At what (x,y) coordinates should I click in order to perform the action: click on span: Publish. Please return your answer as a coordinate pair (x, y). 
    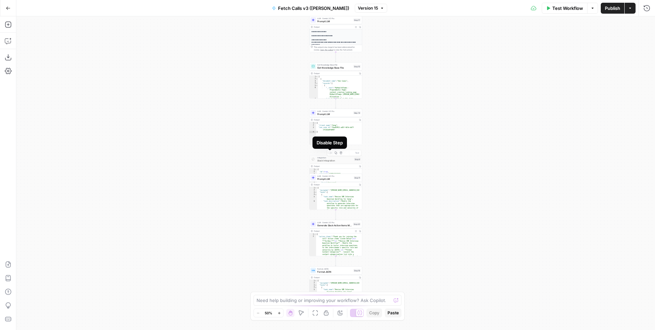
    Looking at the image, I should click on (613, 8).